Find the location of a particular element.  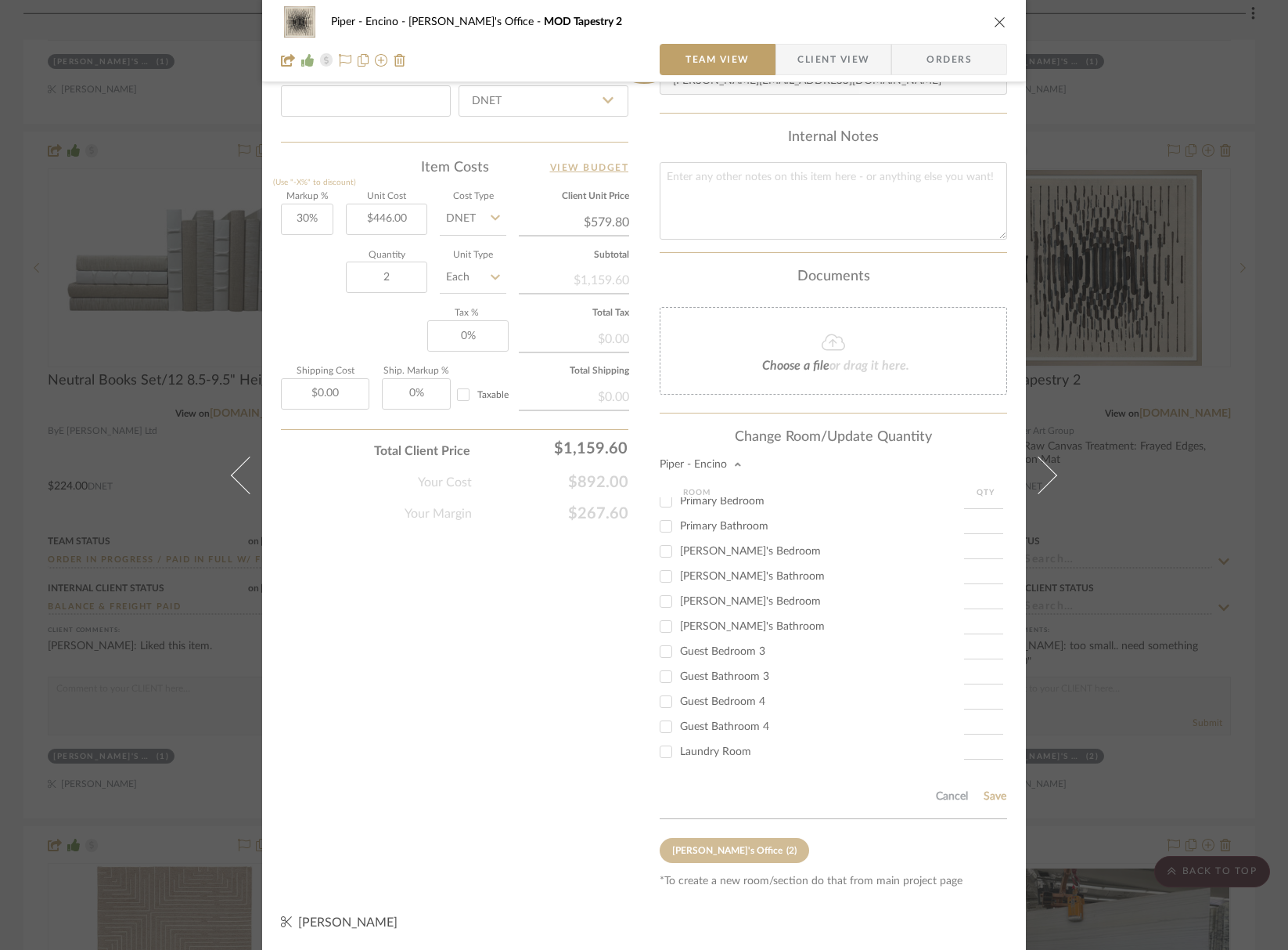

img: bfa11c87-7e40-45e1-a335-0b7fc26bd0b7_48x40.jpg is located at coordinates (300, 22).